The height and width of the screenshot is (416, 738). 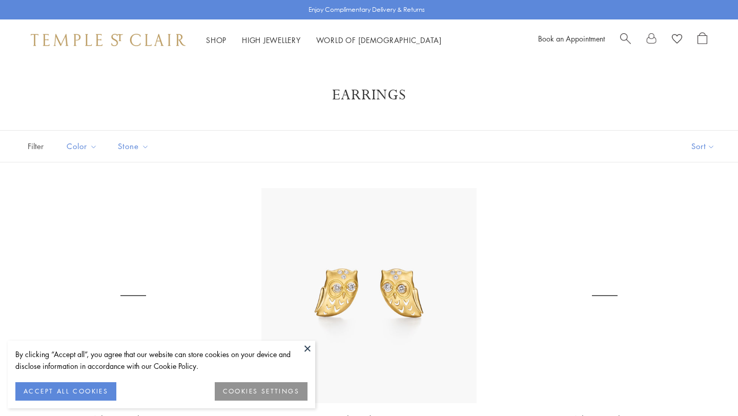 I want to click on div: By clicking “Accept all”, you agree that our website can store cookies on your device and disclos..., so click(x=161, y=360).